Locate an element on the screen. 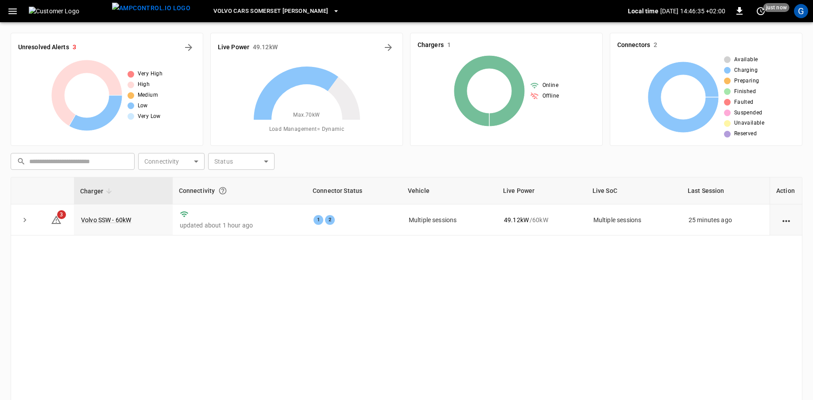 The height and width of the screenshot is (400, 813). div: 2 is located at coordinates (330, 220).